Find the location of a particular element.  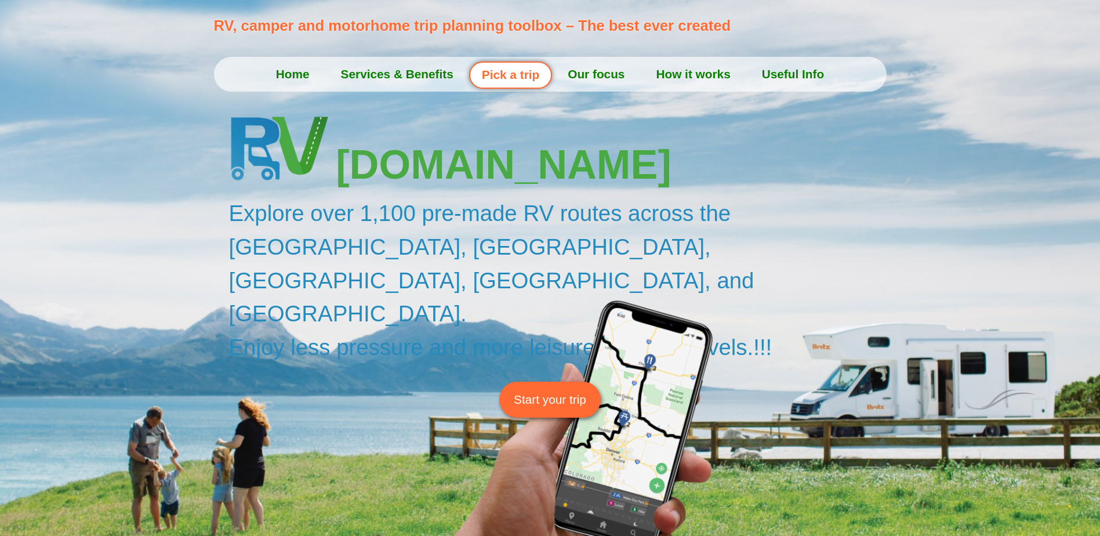

a: Services & Benefits is located at coordinates (397, 74).